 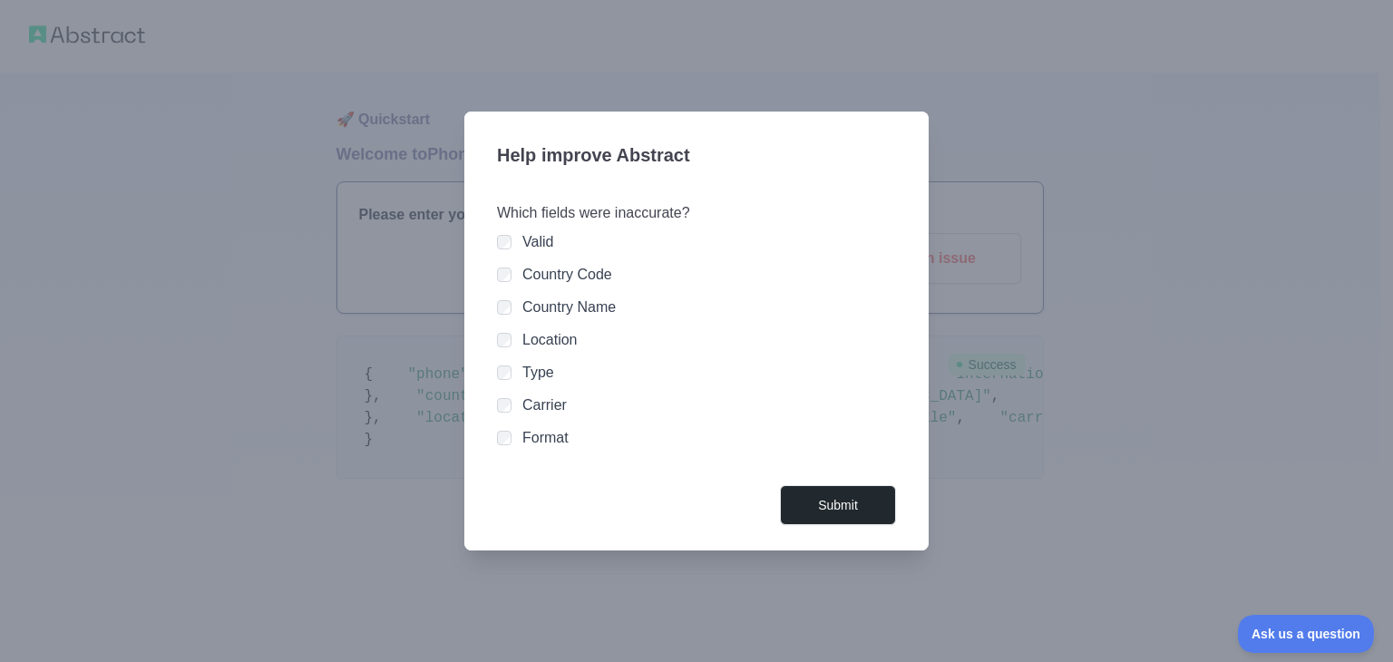 What do you see at coordinates (838, 505) in the screenshot?
I see `button: Submit` at bounding box center [838, 505].